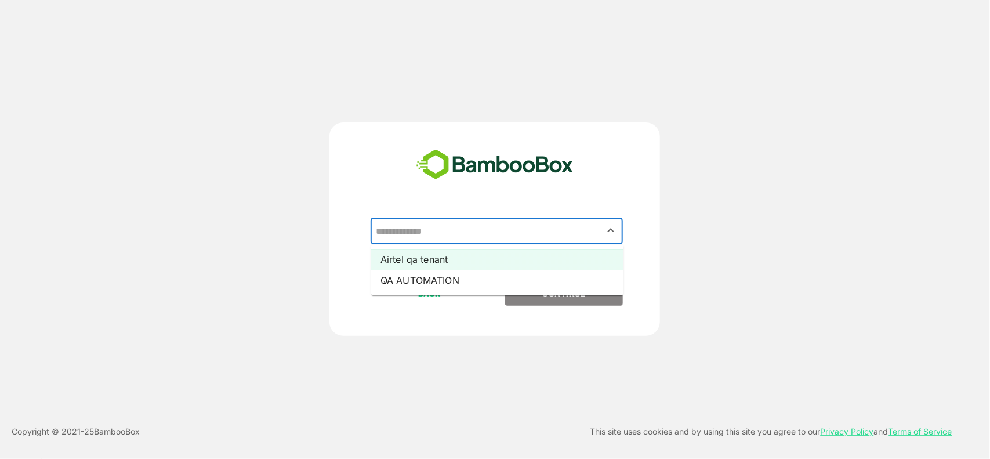 The width and height of the screenshot is (990, 459). Describe the element at coordinates (75, 431) in the screenshot. I see `p: Copyright © 2021- 25 BambooBox` at that location.